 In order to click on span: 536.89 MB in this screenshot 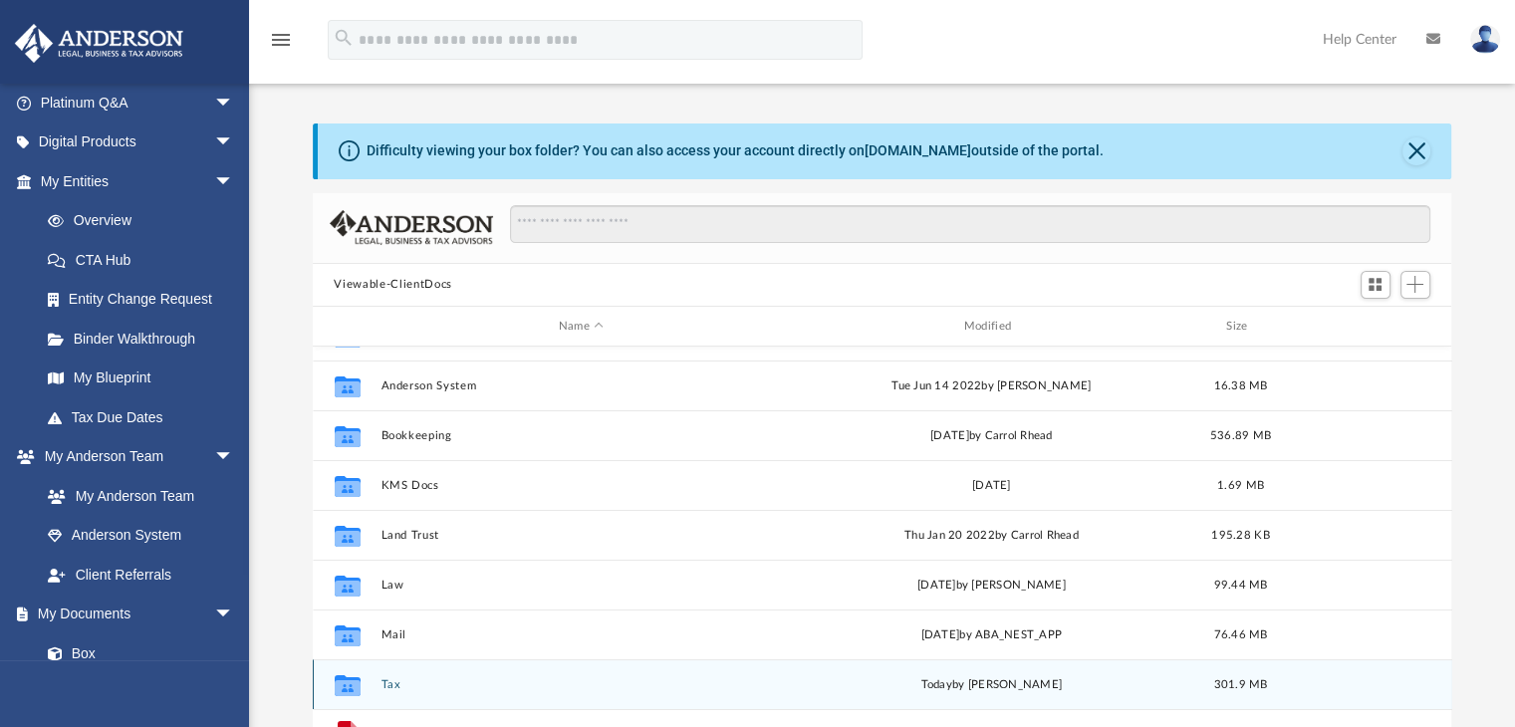, I will do `click(1239, 435)`.